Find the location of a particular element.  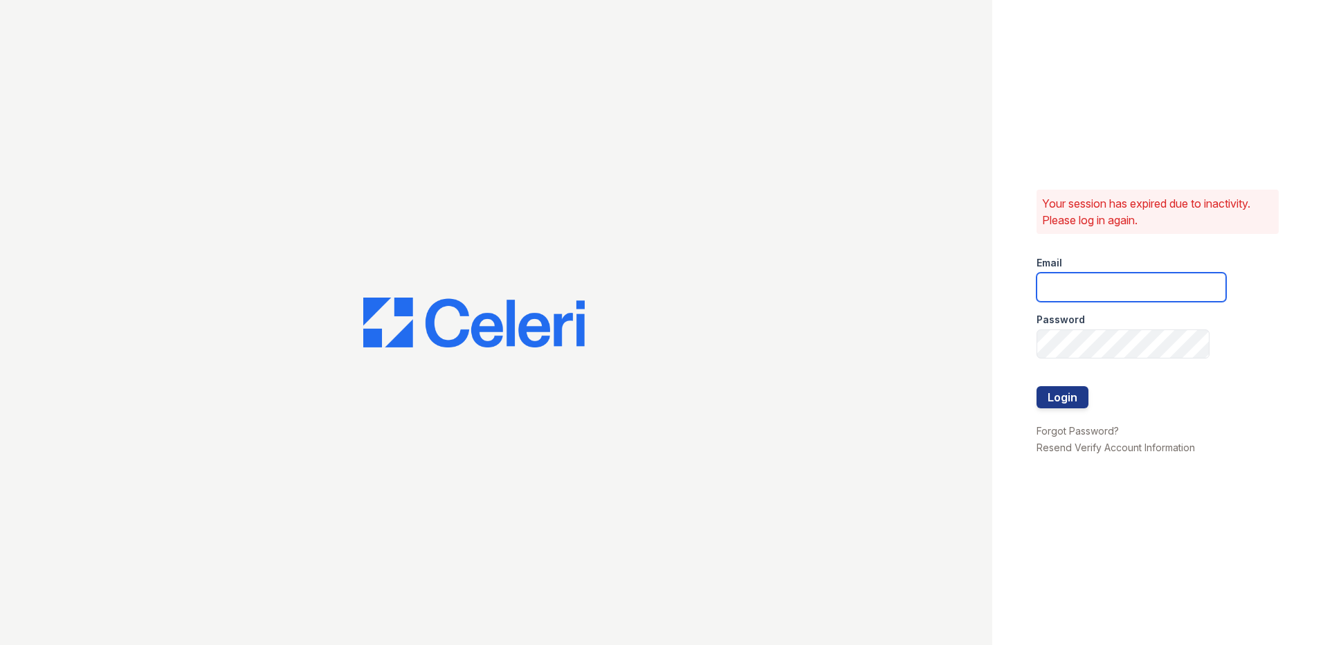

a: Forgot Password? is located at coordinates (1077, 430).